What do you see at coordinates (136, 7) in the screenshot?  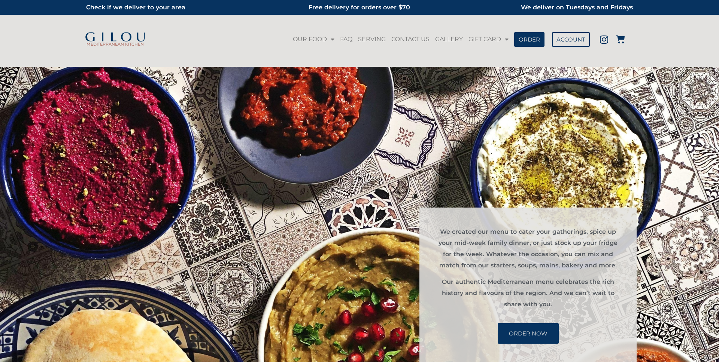 I see `a: Check if we deliver to your area` at bounding box center [136, 7].